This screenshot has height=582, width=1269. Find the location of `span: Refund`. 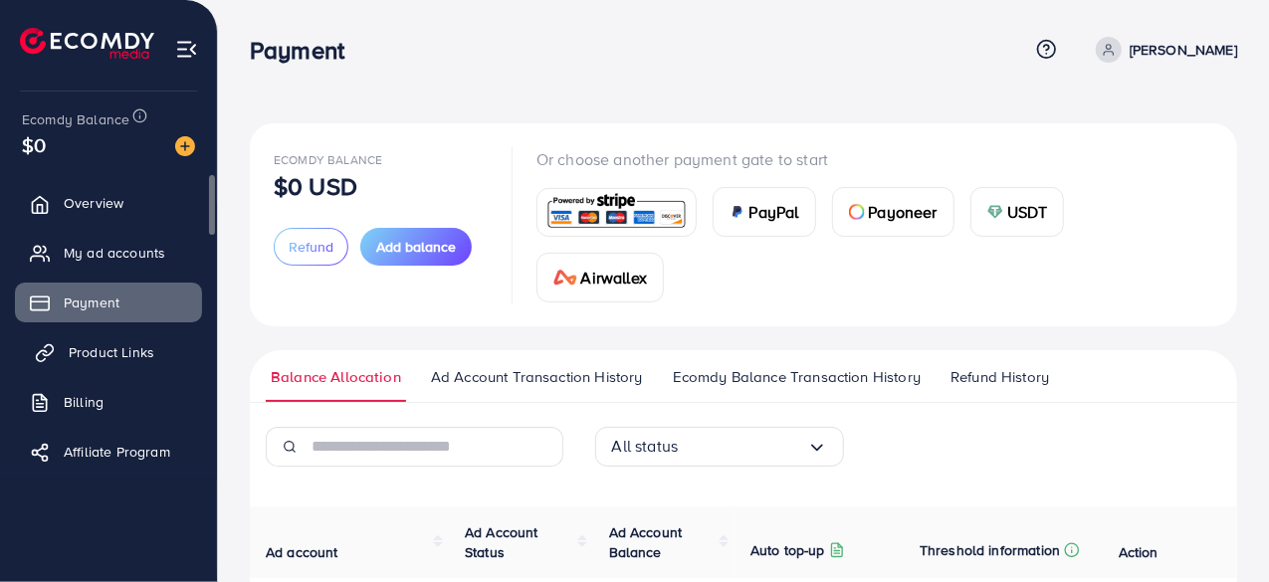

span: Refund is located at coordinates (311, 247).